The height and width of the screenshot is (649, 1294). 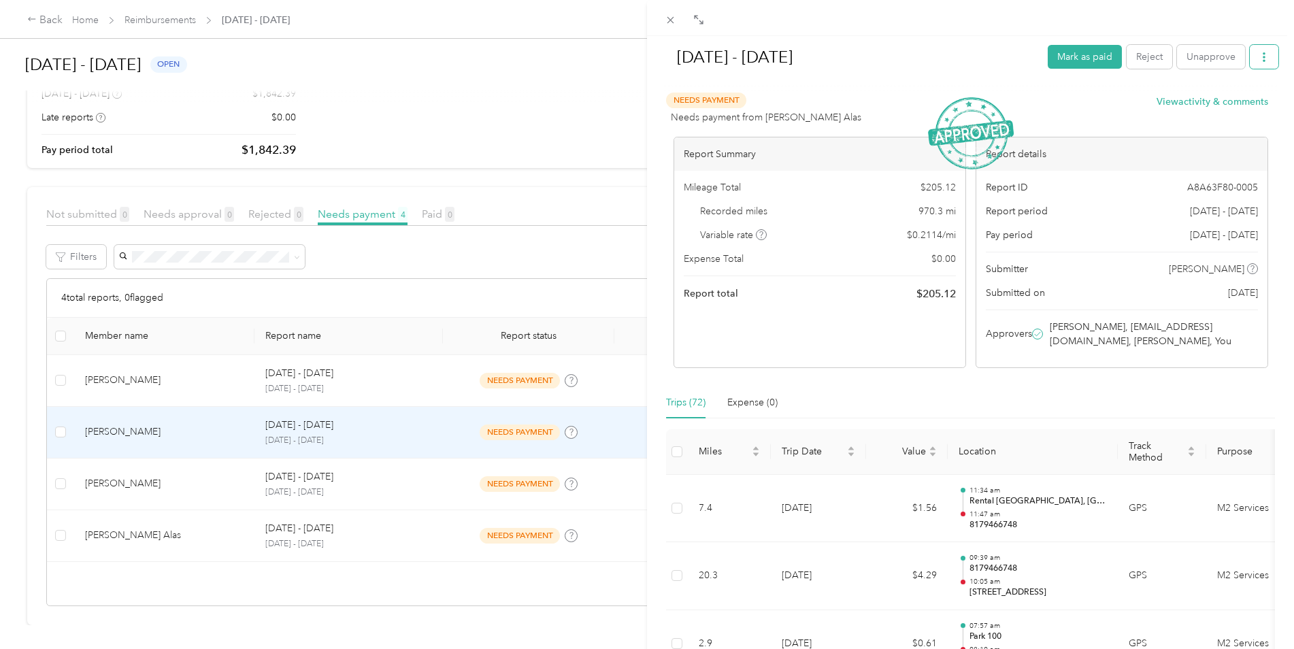 I want to click on span: $ 0.2114 / mi, so click(x=932, y=235).